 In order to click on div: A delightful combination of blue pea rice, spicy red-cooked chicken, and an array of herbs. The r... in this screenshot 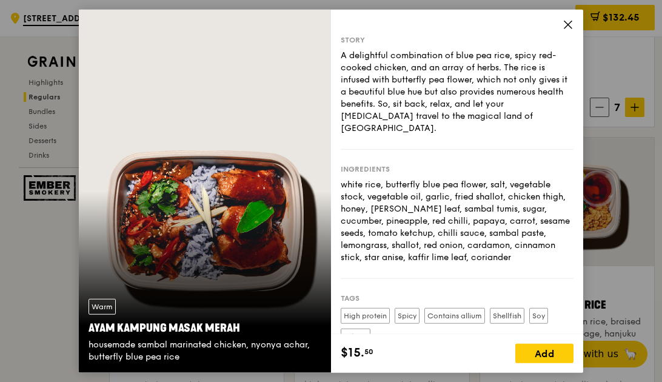, I will do `click(457, 92)`.